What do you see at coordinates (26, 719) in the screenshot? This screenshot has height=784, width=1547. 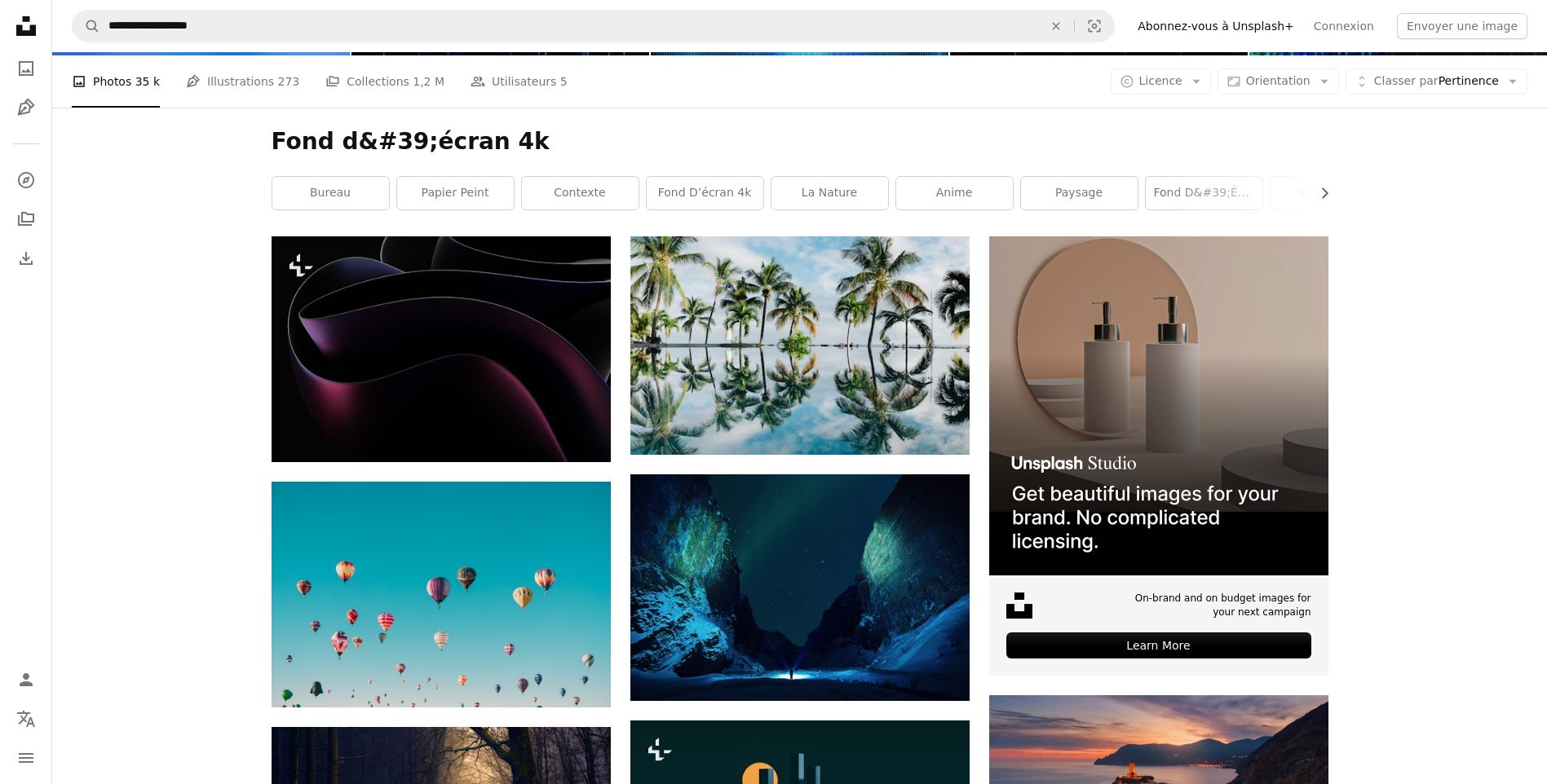 I see `button: Langue` at bounding box center [26, 719].